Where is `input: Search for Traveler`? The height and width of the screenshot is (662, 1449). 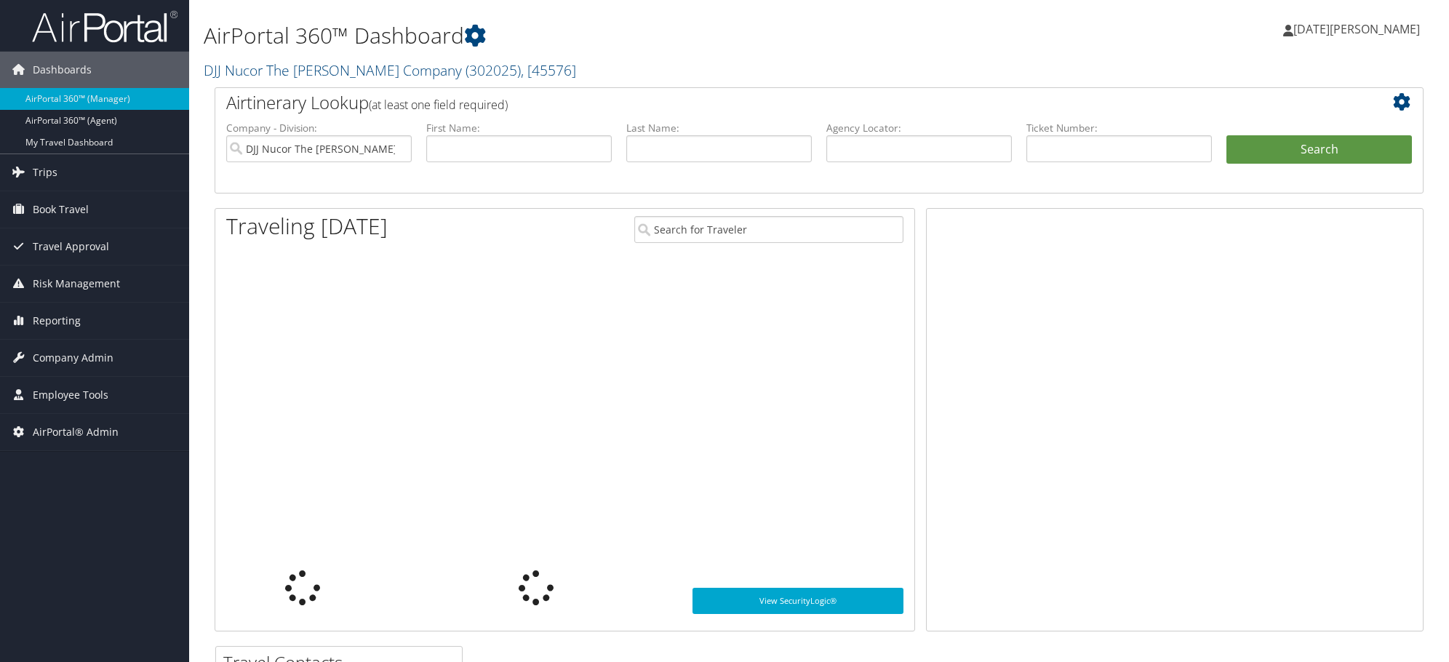
input: Search for Traveler is located at coordinates (769, 229).